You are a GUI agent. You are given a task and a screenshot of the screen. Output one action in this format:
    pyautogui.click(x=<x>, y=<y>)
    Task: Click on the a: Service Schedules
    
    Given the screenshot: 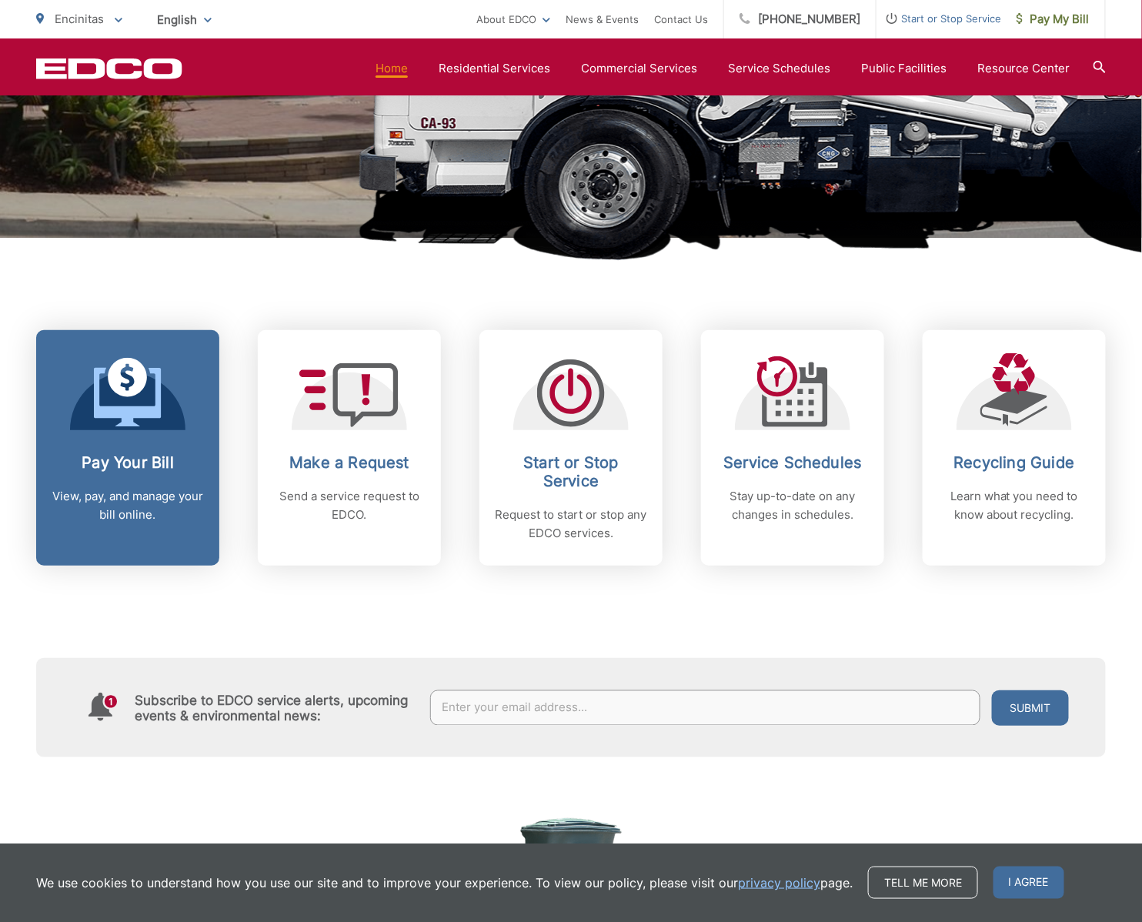 What is the action you would take?
    pyautogui.click(x=779, y=68)
    